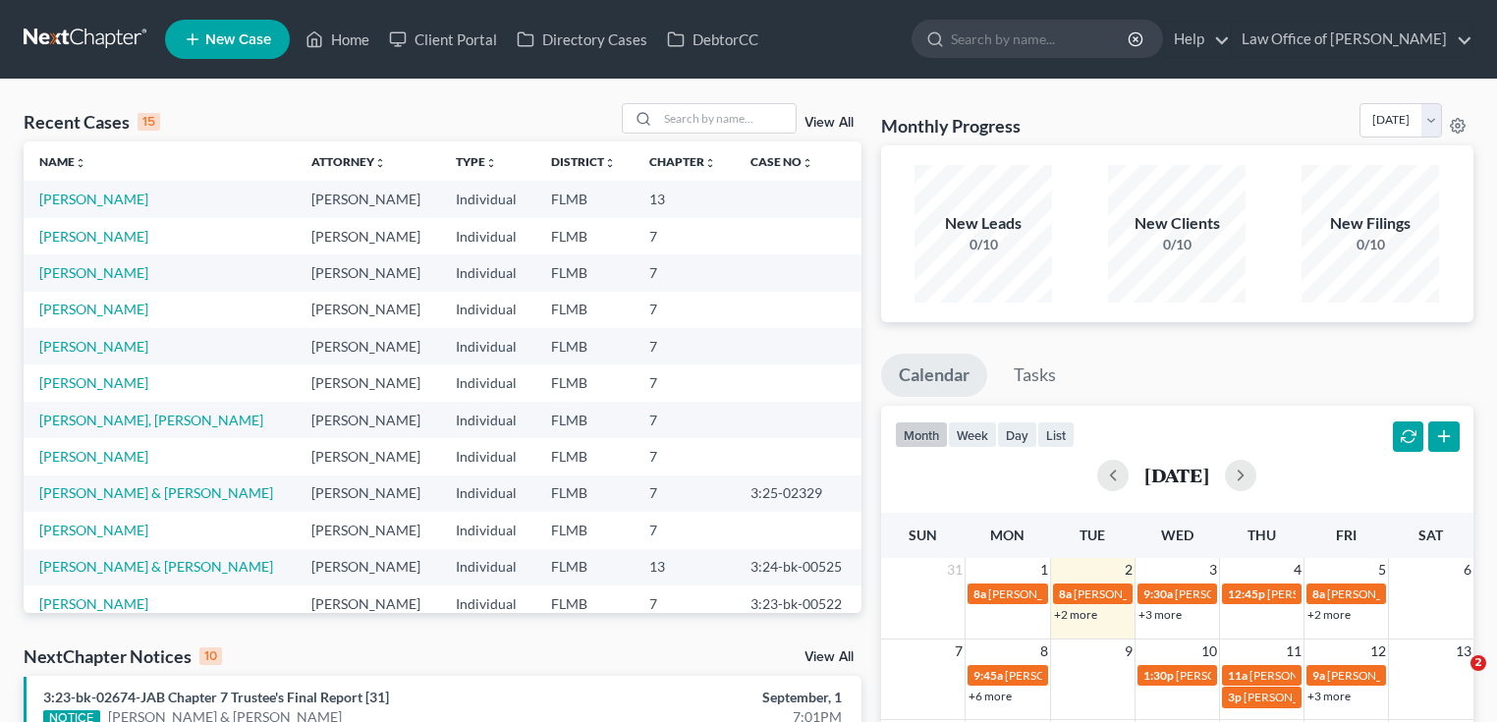 The height and width of the screenshot is (722, 1497). What do you see at coordinates (1261, 534) in the screenshot?
I see `span: Thu` at bounding box center [1261, 534].